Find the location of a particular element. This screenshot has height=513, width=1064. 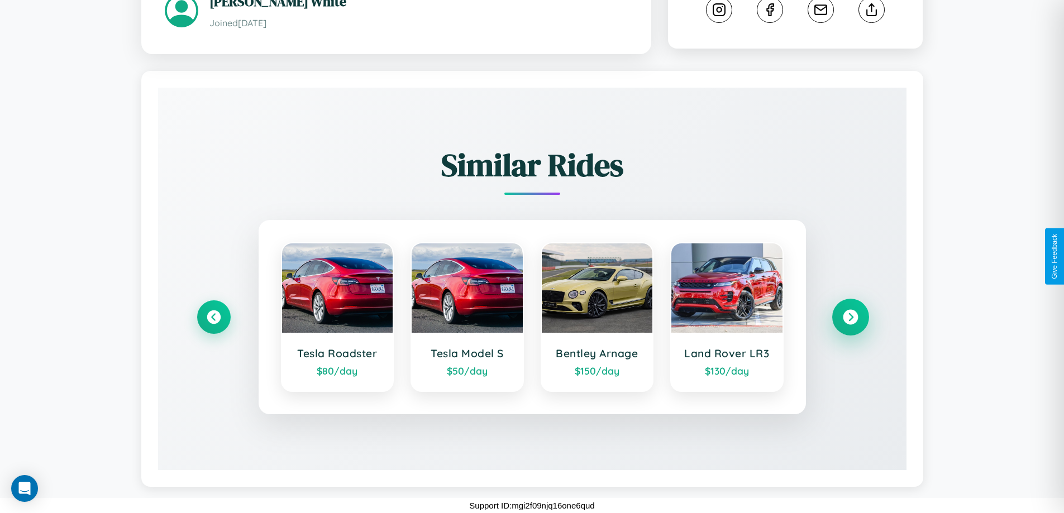

div: Open Intercom Messenger is located at coordinates (25, 489).